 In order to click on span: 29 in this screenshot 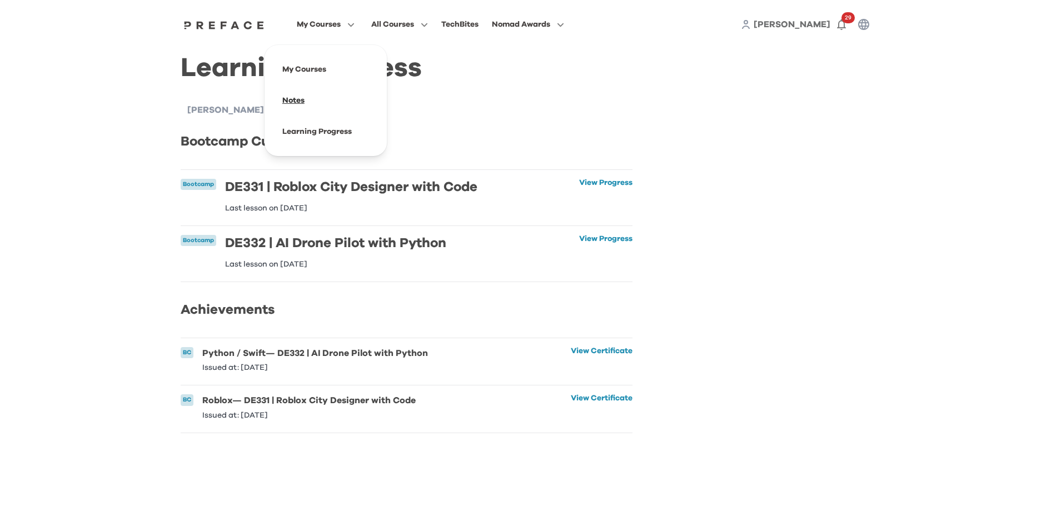, I will do `click(848, 18)`.